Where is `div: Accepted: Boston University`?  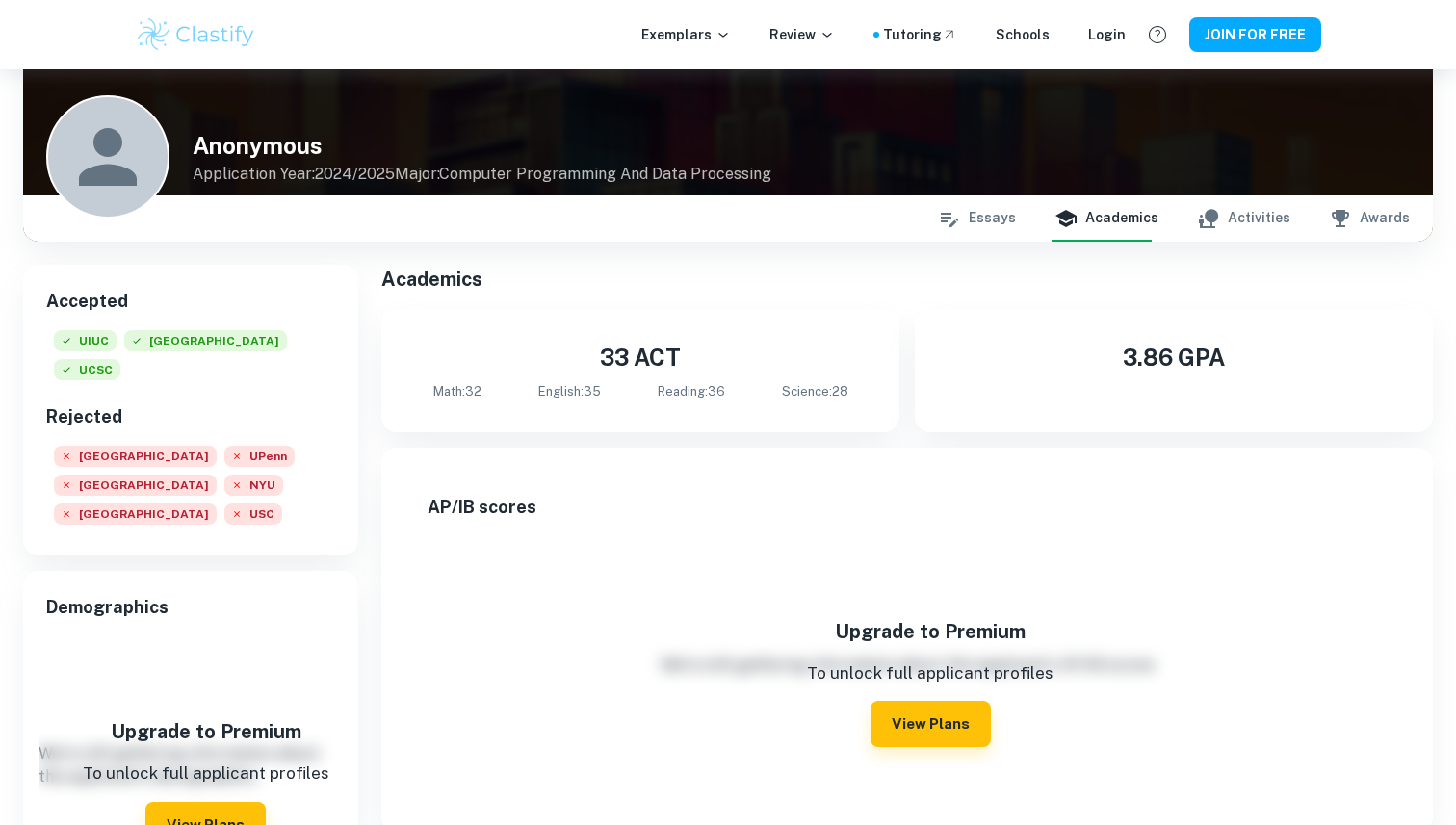 div: Accepted: Boston University is located at coordinates (205, 344).